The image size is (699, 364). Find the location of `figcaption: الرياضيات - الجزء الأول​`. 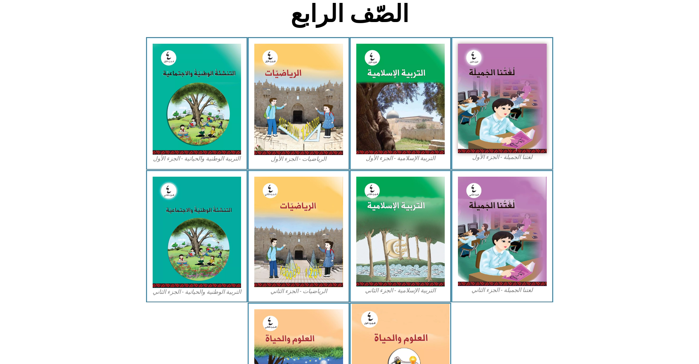

figcaption: الرياضيات - الجزء الأول​ is located at coordinates (299, 159).